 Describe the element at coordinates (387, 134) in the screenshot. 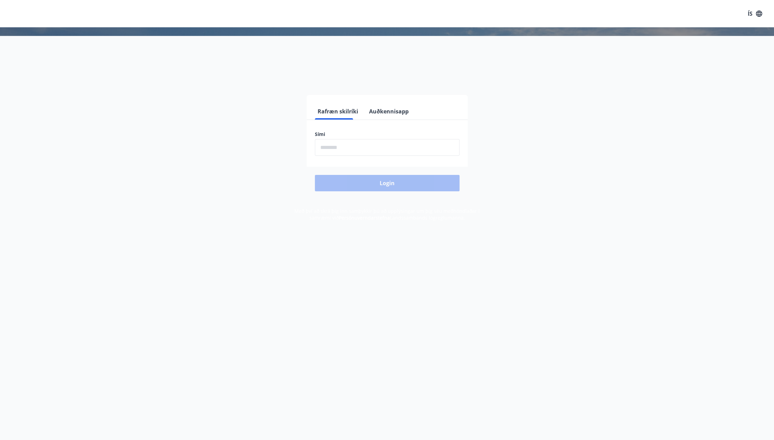

I see `label: Sími` at that location.